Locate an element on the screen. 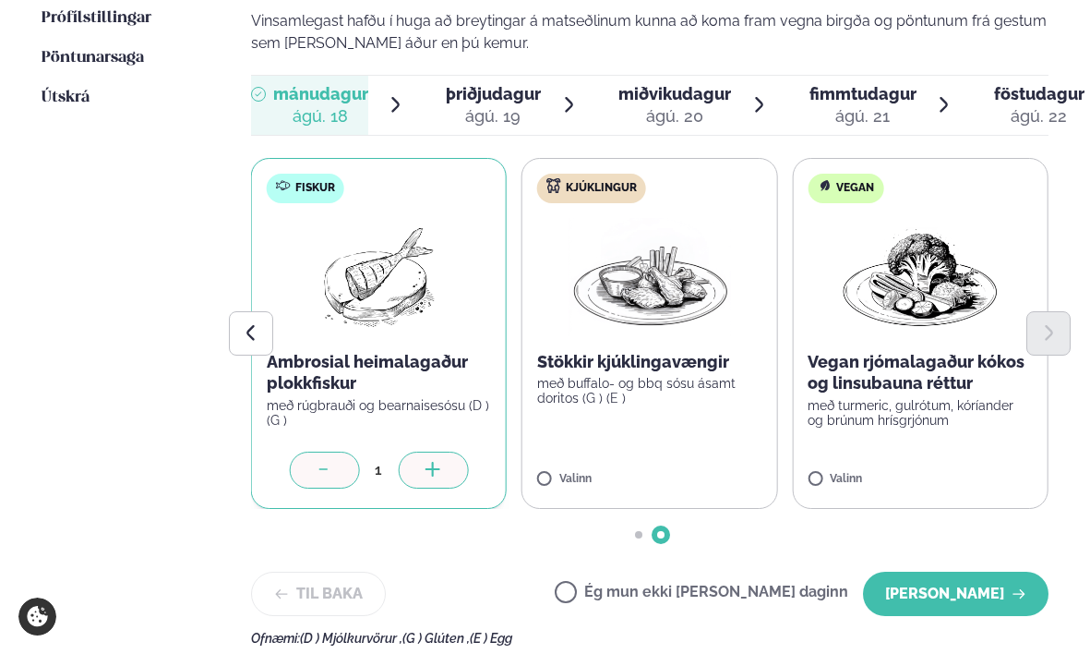  div: 1 is located at coordinates (379, 469).